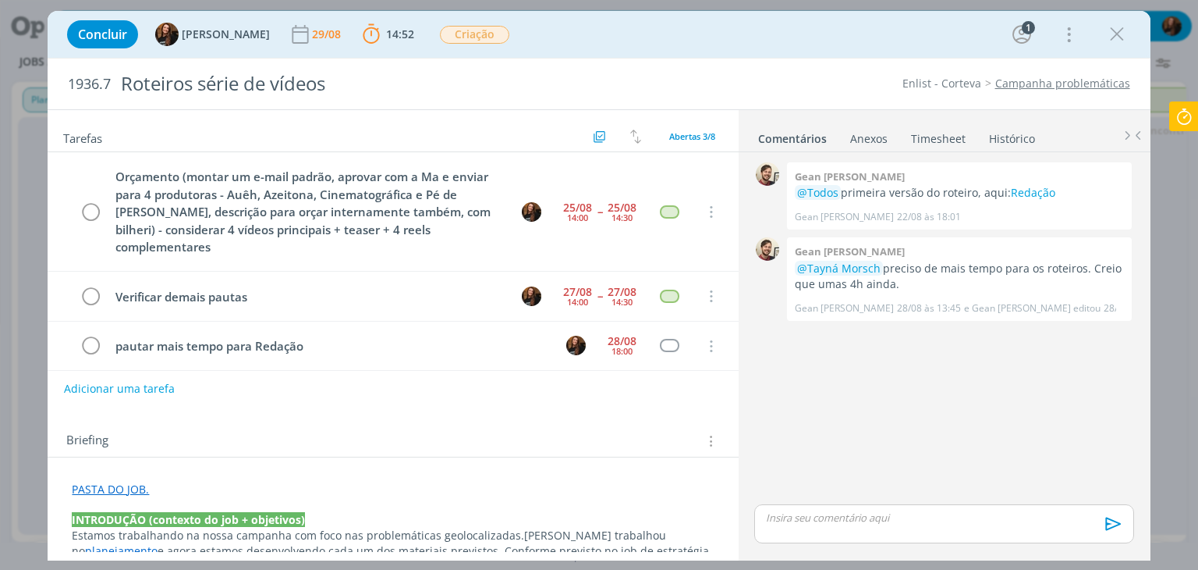  What do you see at coordinates (1012, 135) in the screenshot?
I see `a: Histórico` at bounding box center [1012, 135].